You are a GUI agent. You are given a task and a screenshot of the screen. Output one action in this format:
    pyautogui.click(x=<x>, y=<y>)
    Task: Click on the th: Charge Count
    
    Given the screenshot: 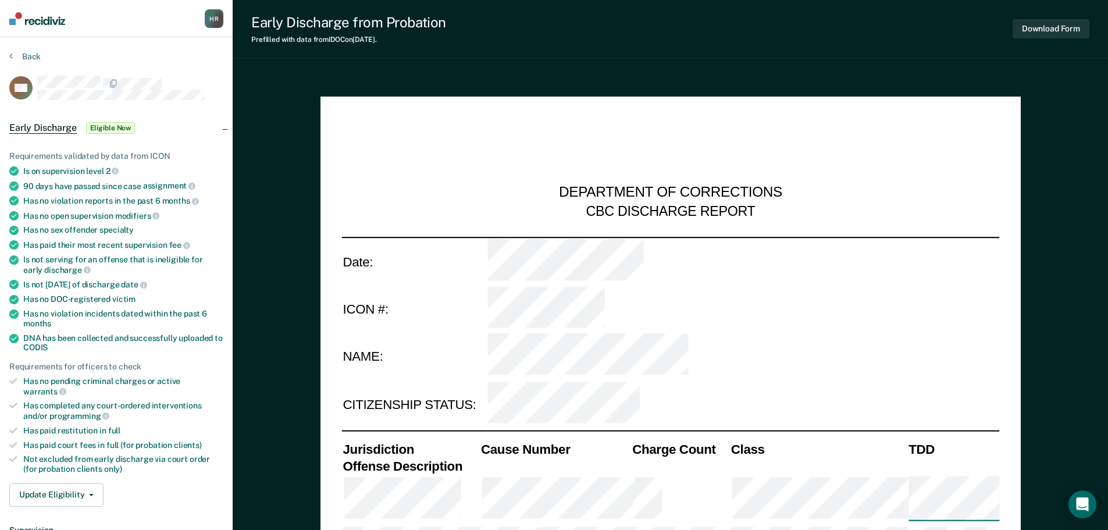 What is the action you would take?
    pyautogui.click(x=681, y=449)
    